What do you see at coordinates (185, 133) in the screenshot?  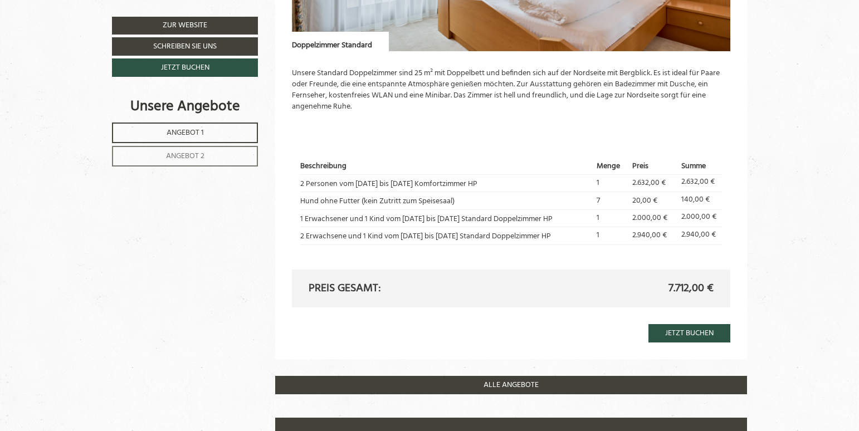 I see `span: Angebot 1` at bounding box center [185, 133].